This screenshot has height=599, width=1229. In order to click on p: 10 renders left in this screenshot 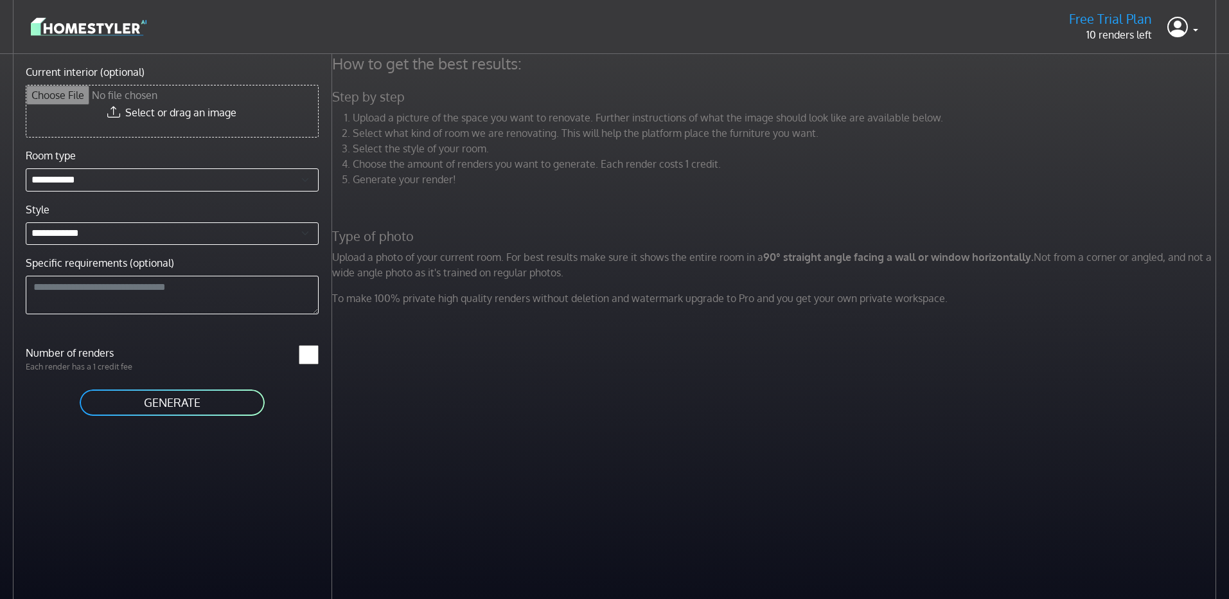, I will do `click(1110, 35)`.